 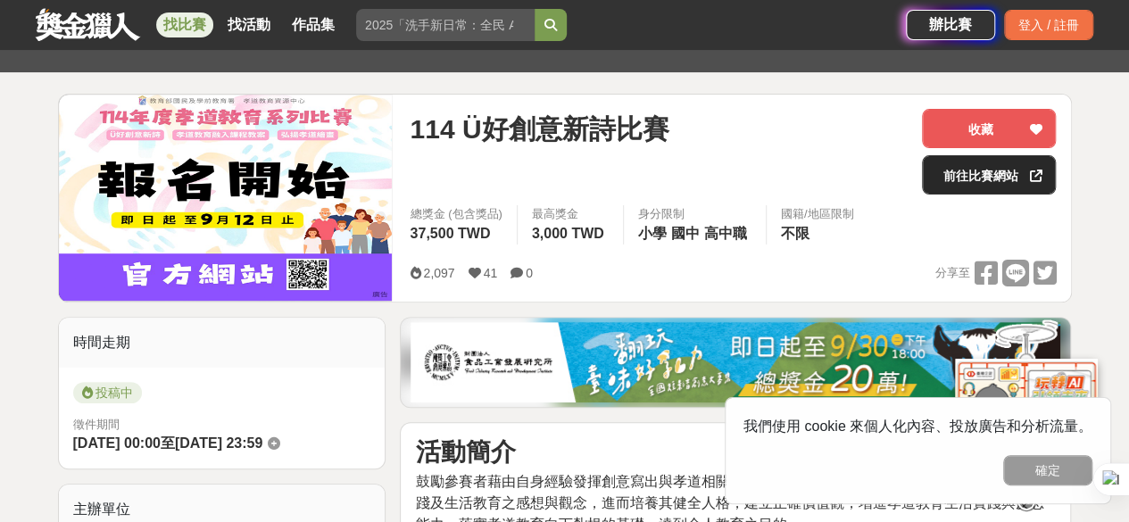 What do you see at coordinates (313, 25) in the screenshot?
I see `a: 作品集` at bounding box center [313, 25].